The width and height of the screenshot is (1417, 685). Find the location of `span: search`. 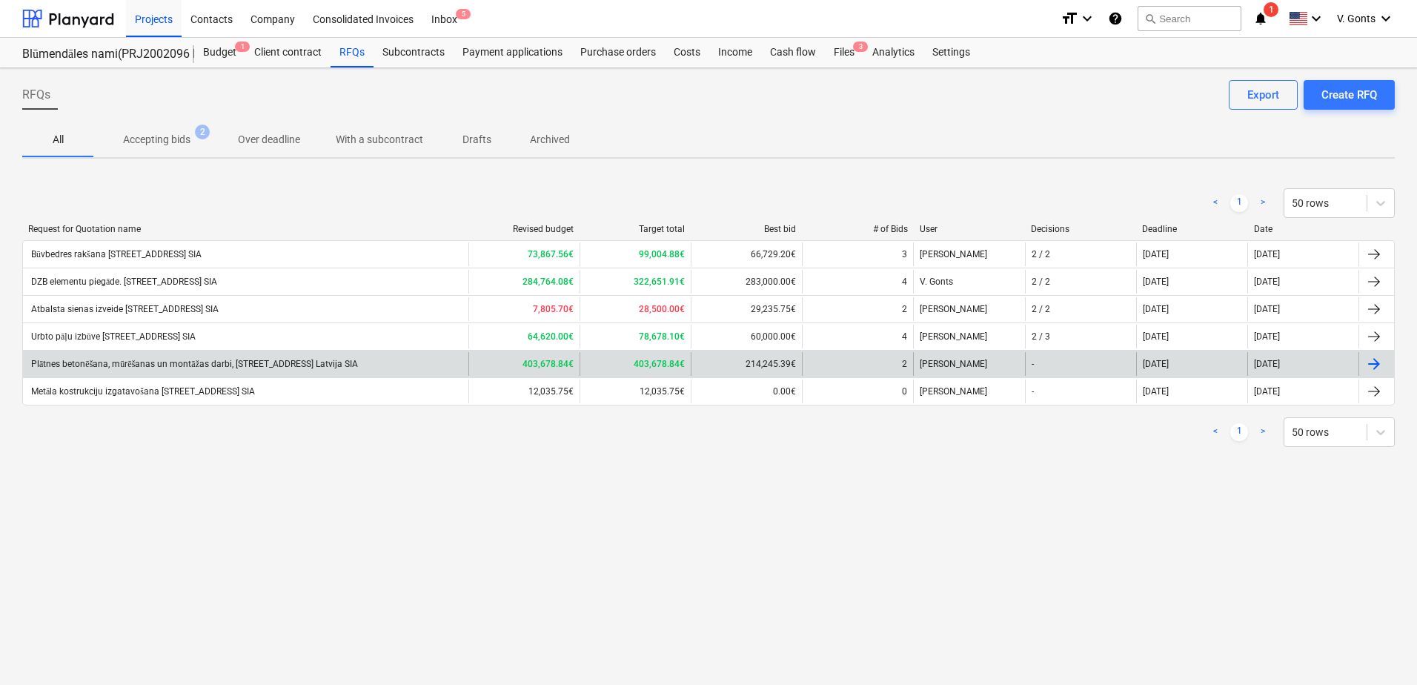

span: search is located at coordinates (1150, 19).